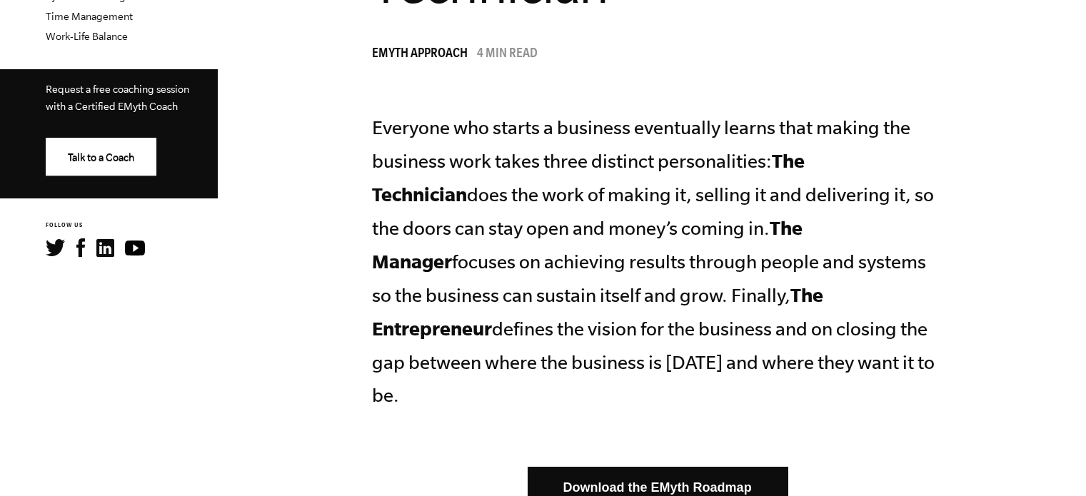  Describe the element at coordinates (507, 55) in the screenshot. I see `p: 4 min read` at that location.